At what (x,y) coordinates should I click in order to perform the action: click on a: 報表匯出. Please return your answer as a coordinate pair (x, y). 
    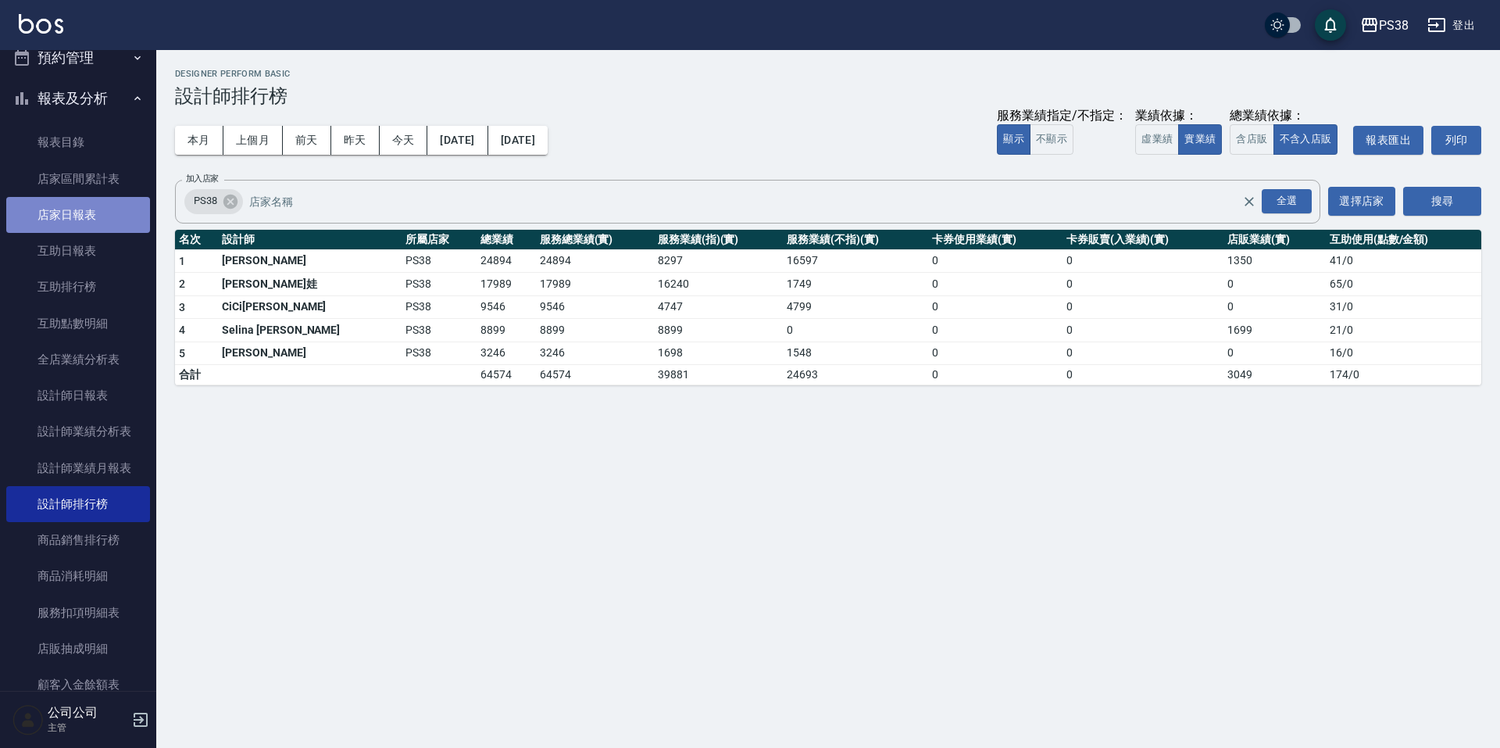
    Looking at the image, I should click on (1388, 140).